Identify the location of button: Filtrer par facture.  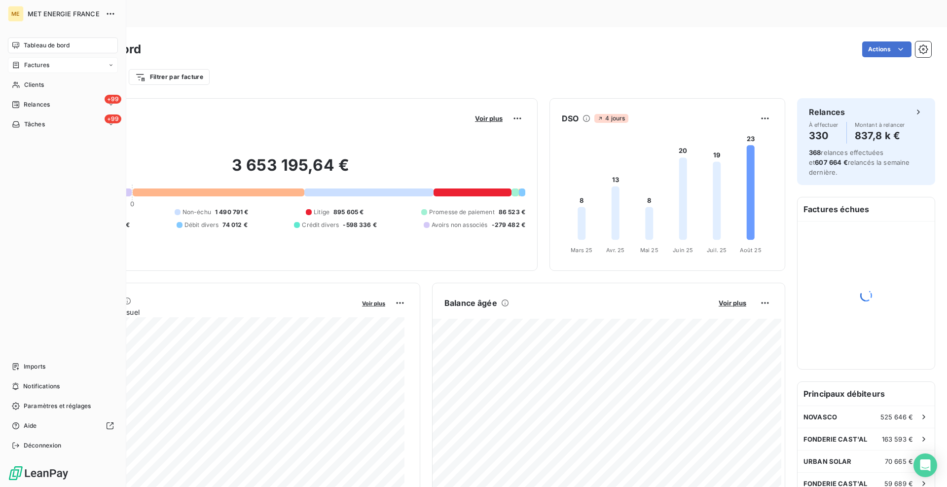
(169, 77).